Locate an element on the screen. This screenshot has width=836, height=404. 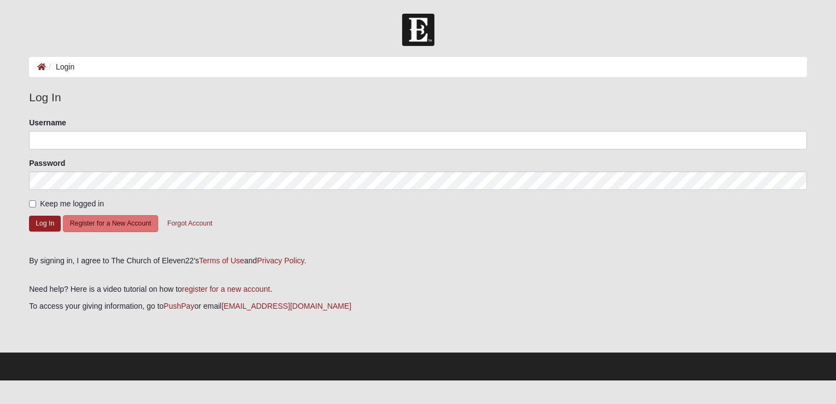
button: Register for a New Account is located at coordinates (111, 223).